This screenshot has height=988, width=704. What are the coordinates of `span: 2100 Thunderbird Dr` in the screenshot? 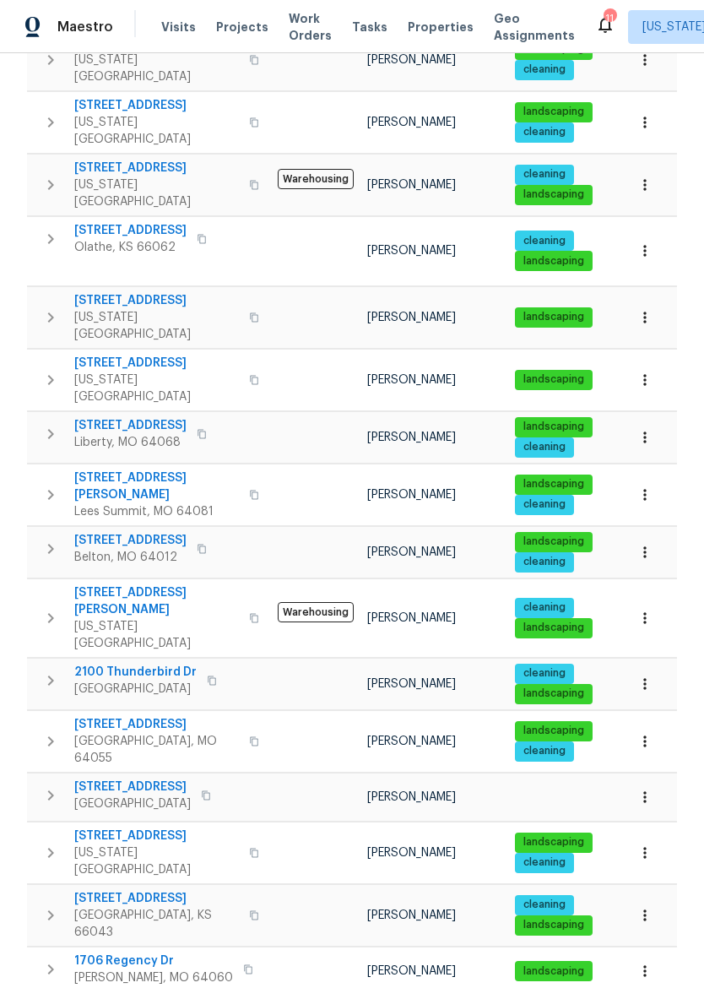 It's located at (135, 672).